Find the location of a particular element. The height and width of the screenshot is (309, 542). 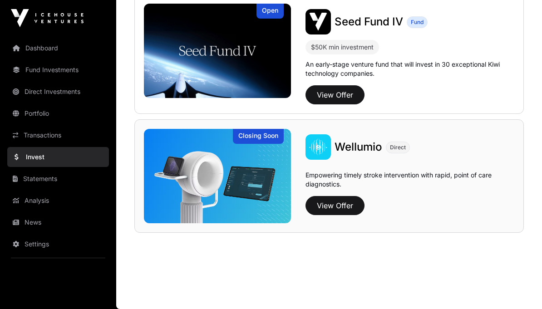

div: Closing Soon is located at coordinates (258, 136).